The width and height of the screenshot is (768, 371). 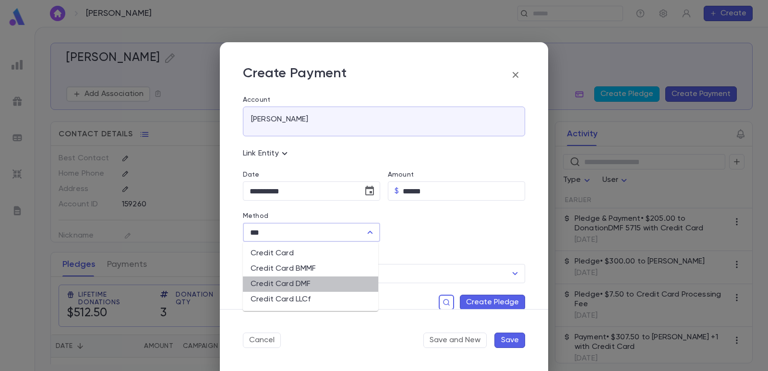 I want to click on button: Open, so click(x=515, y=274).